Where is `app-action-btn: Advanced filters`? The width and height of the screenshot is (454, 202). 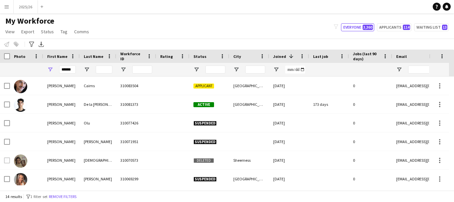
app-action-btn: Advanced filters is located at coordinates (32, 44).